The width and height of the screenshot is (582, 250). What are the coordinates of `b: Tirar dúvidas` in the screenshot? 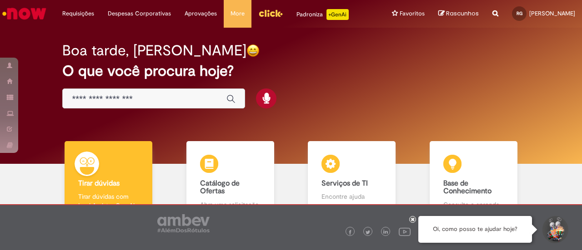 It's located at (99, 184).